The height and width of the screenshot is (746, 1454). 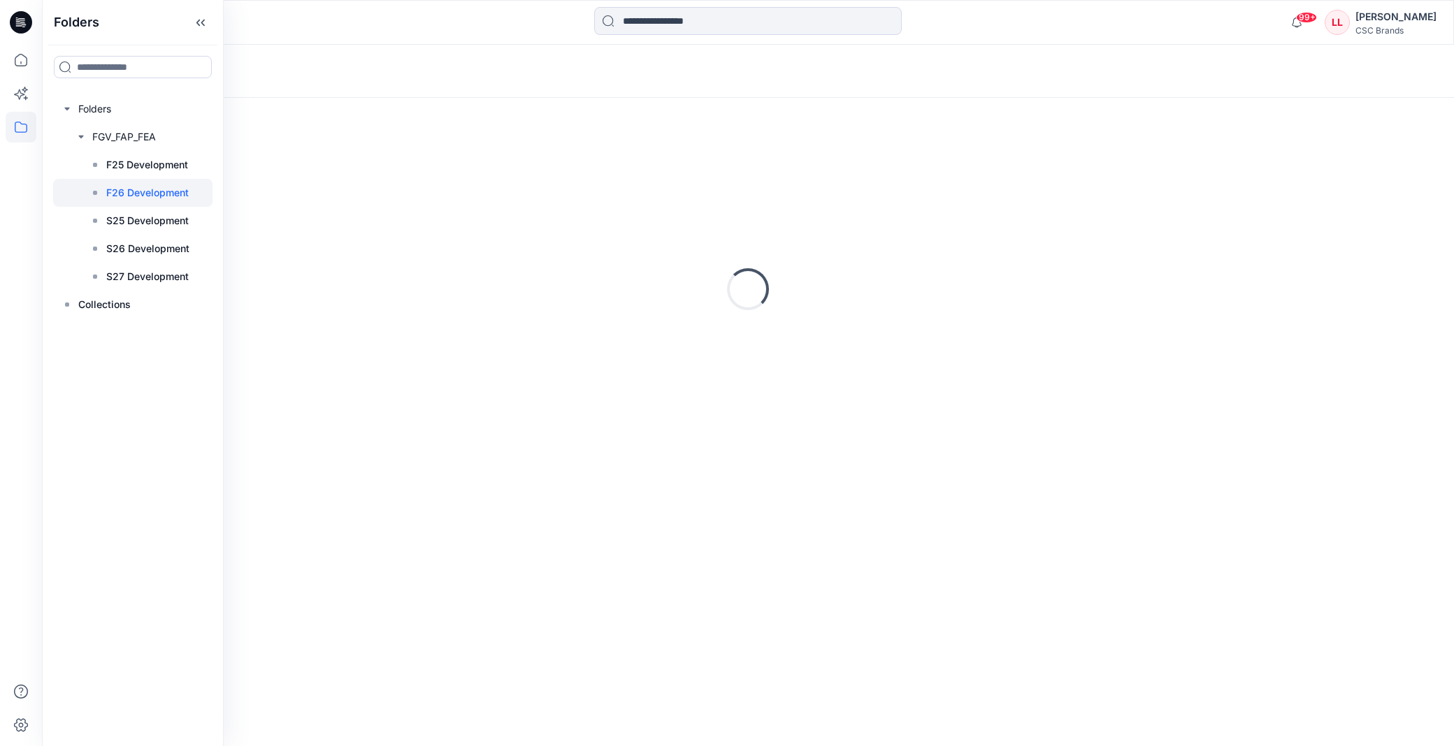 I want to click on p: S25 Development, so click(x=147, y=221).